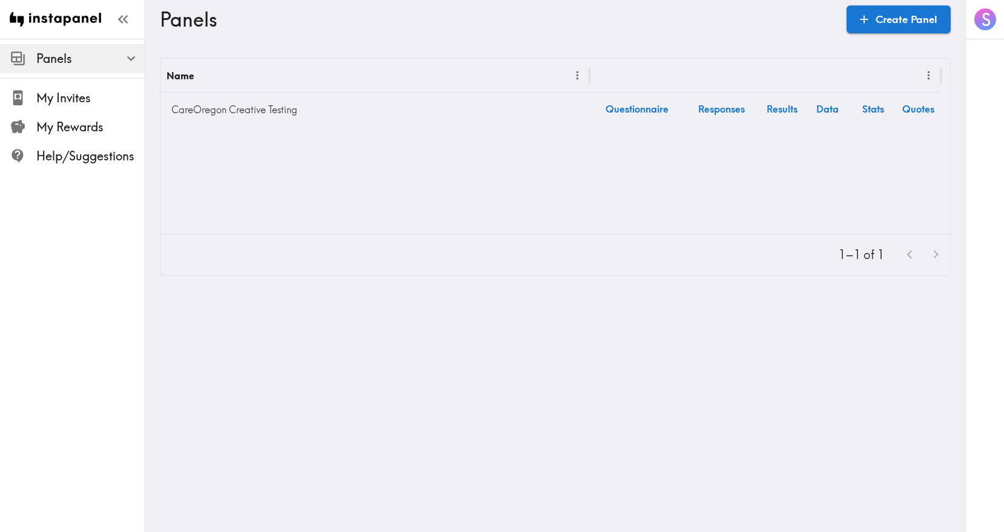 The image size is (1004, 532). I want to click on span: S, so click(986, 19).